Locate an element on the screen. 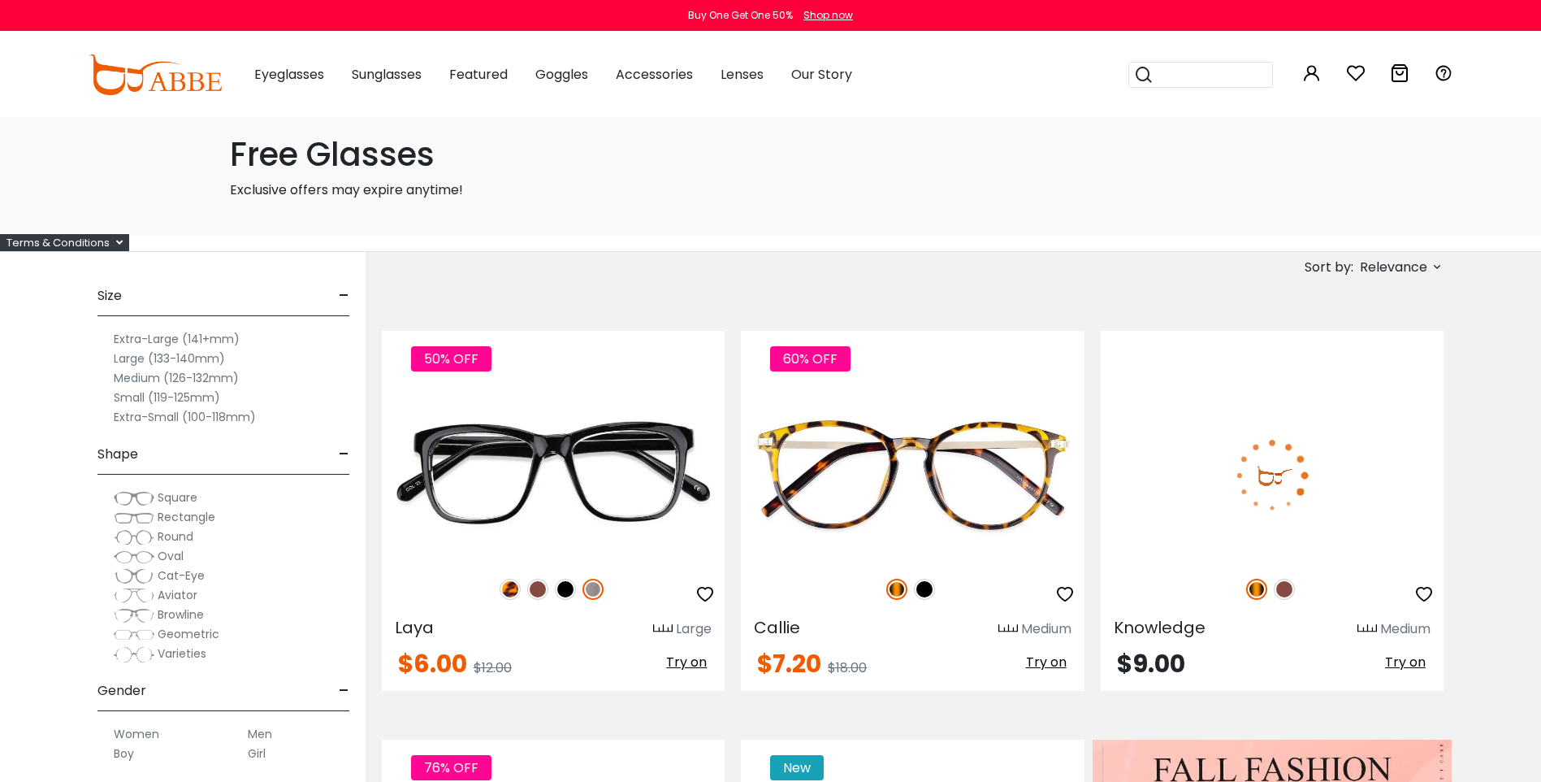  img: Tortoise Knowledge - Acetate ,Universal Bridge Fit is located at coordinates (1272, 474).